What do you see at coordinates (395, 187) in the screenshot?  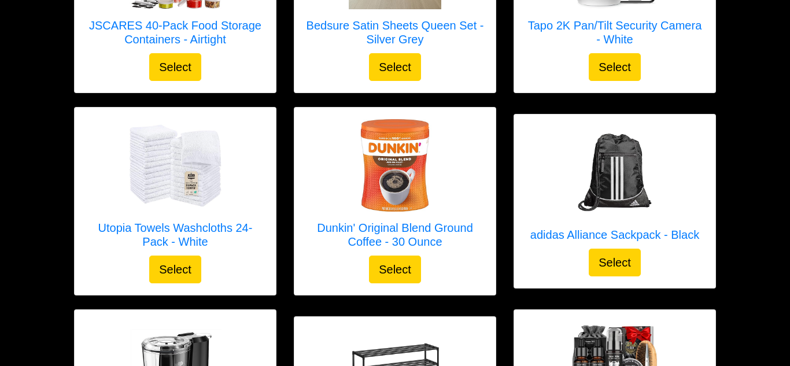 I see `a: Dunkin' Original Blend Ground Coffee - 30 Ounce Dunkin' Original Blend Ground Coffee - 30 Ounce` at bounding box center [395, 187].